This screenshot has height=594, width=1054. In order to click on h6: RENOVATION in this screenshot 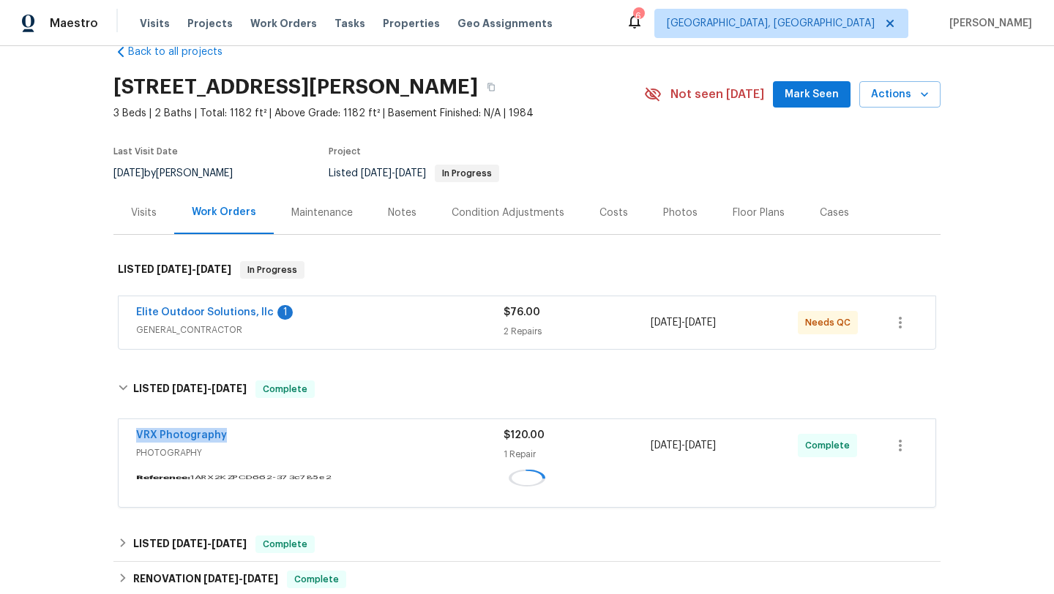, I will do `click(206, 580)`.